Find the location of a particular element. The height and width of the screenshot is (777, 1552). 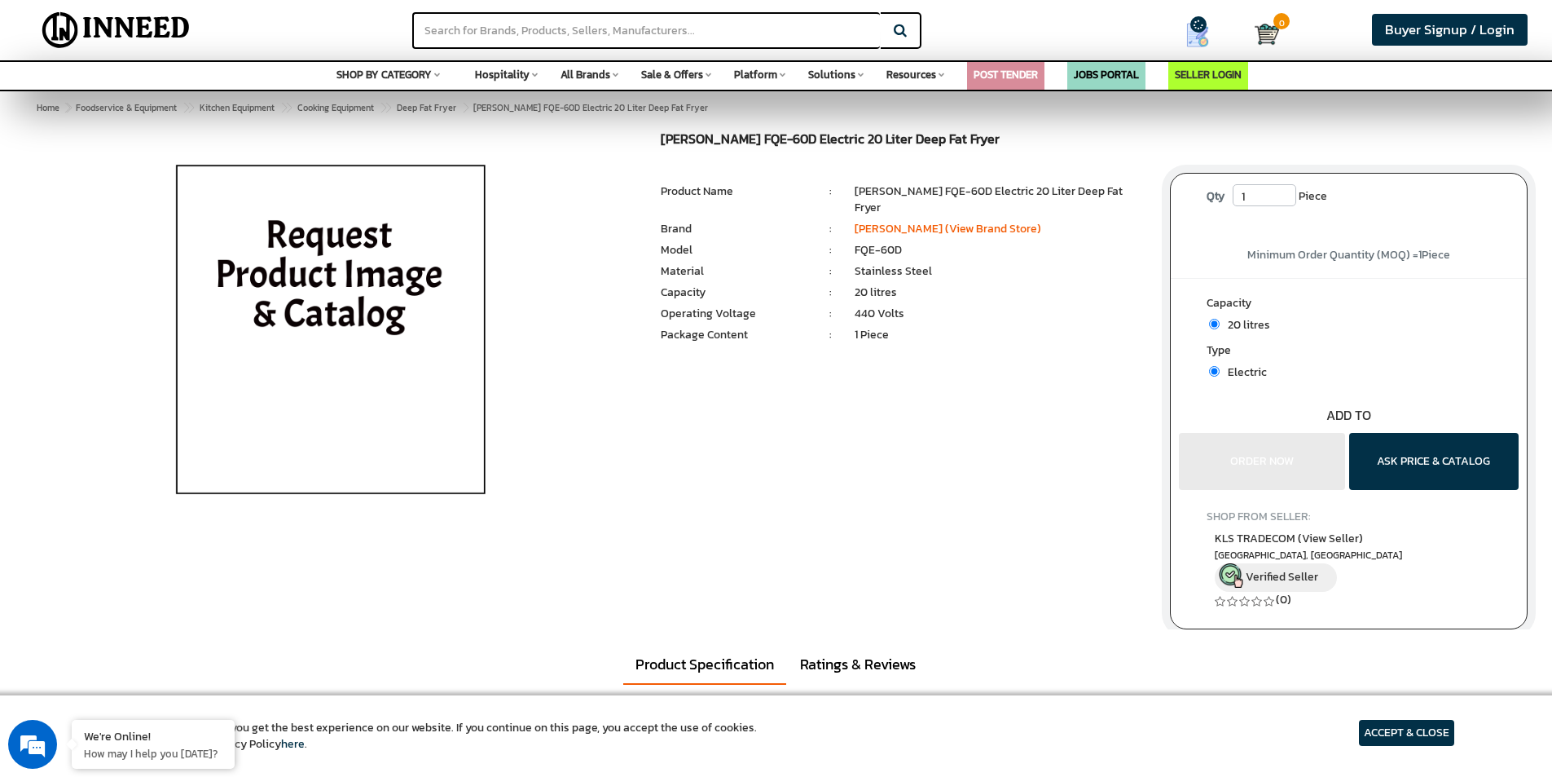

span: Minimum Order Quantity (MOQ) = Piece is located at coordinates (1349, 254).